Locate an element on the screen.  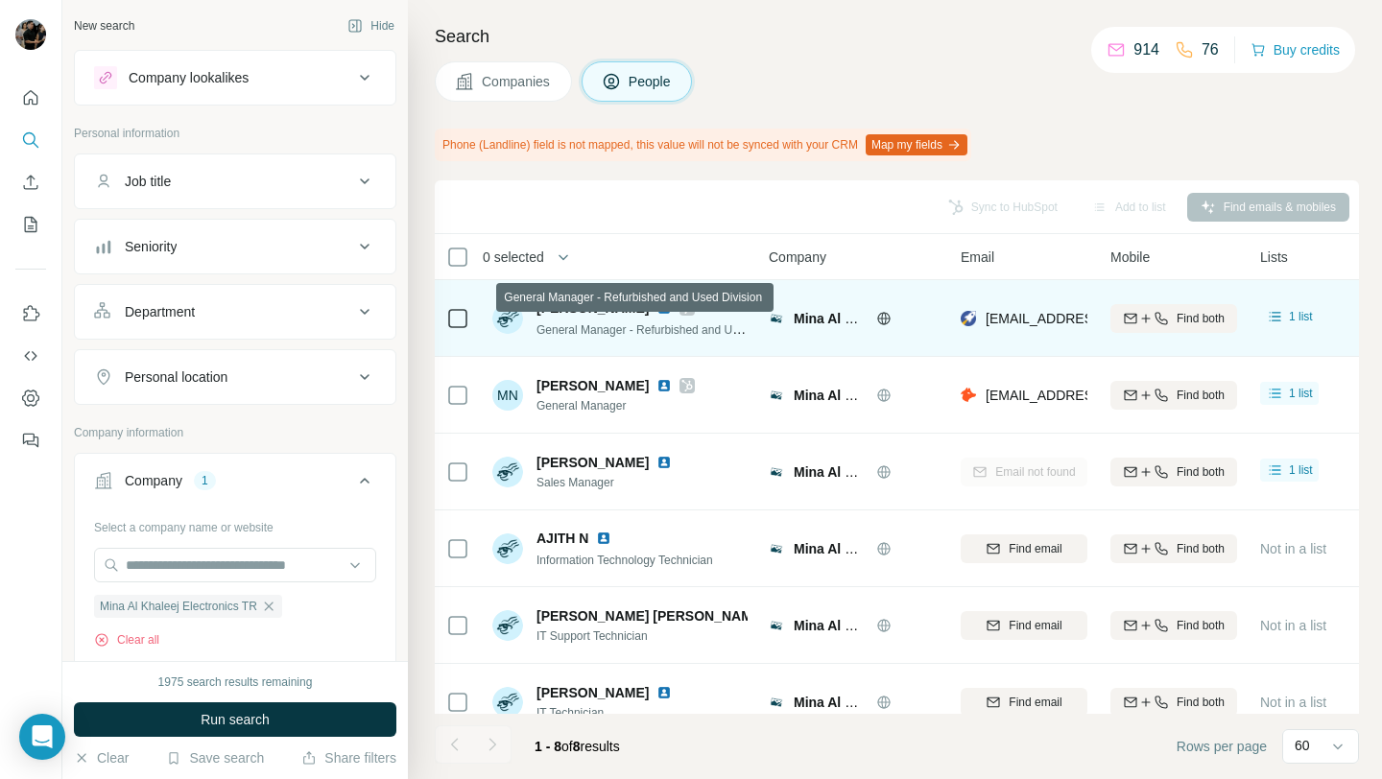
button: Department is located at coordinates (235, 312).